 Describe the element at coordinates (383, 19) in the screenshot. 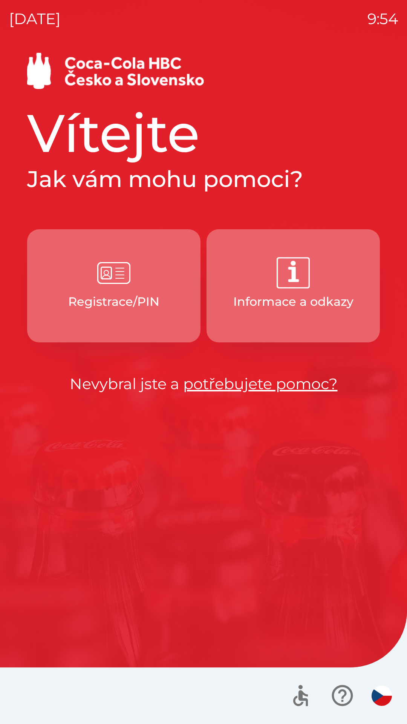

I see `p: 9:54` at that location.